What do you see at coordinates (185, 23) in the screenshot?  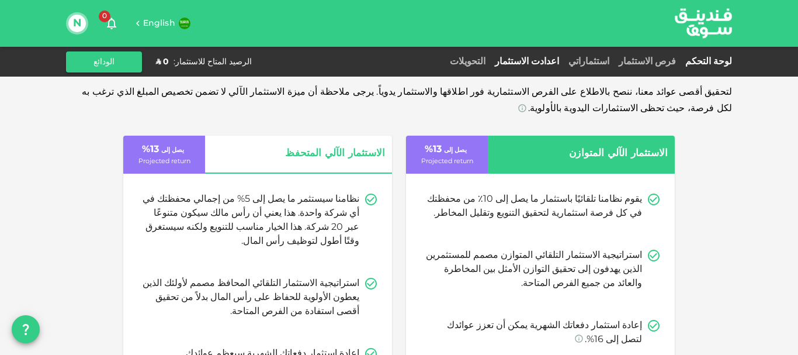 I see `img: flag-sa.b9a346574cdc8950dd34b50780441f57.svg` at bounding box center [185, 23].